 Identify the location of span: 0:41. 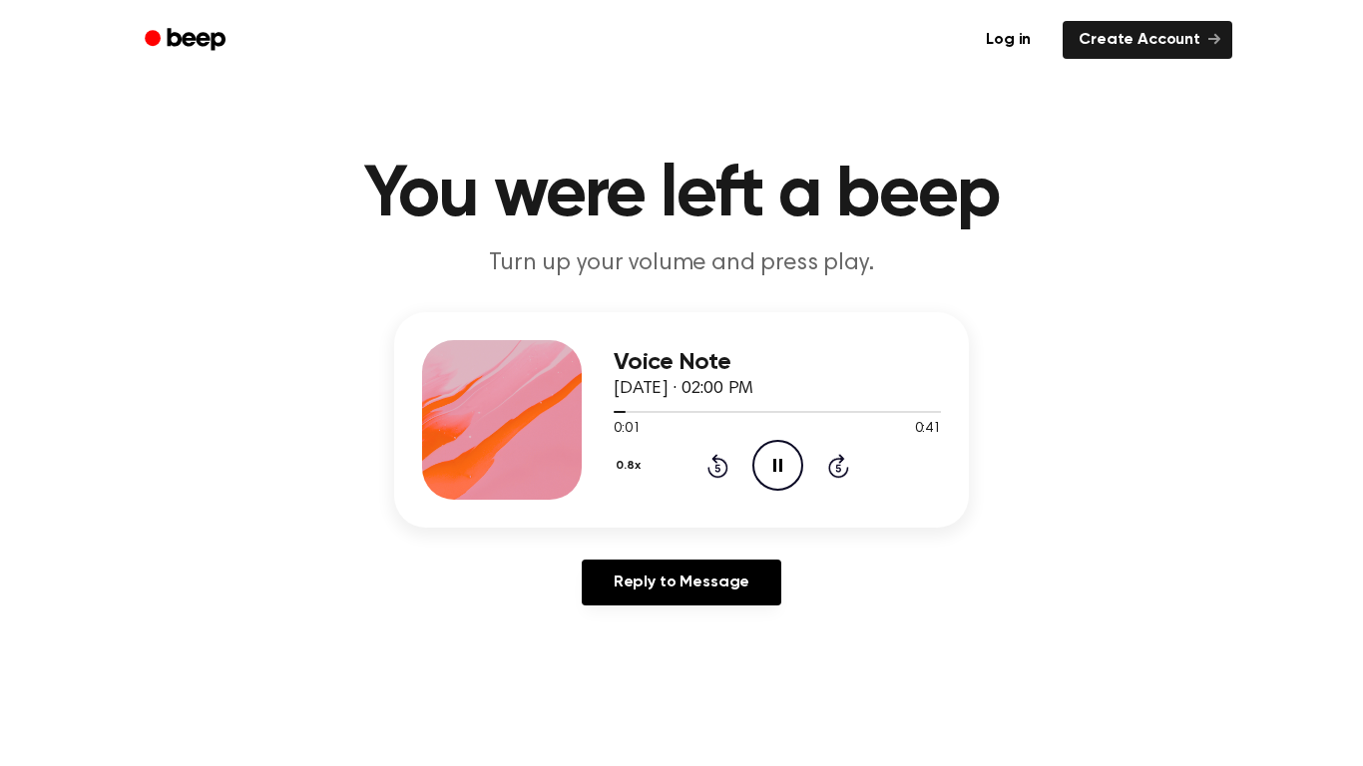
(928, 429).